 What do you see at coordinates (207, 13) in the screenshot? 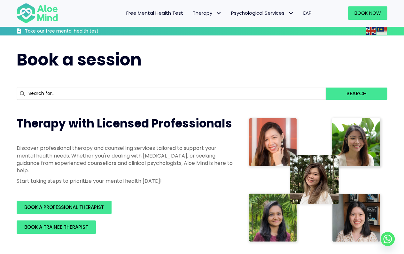
I see `span: Therapy` at bounding box center [207, 13].